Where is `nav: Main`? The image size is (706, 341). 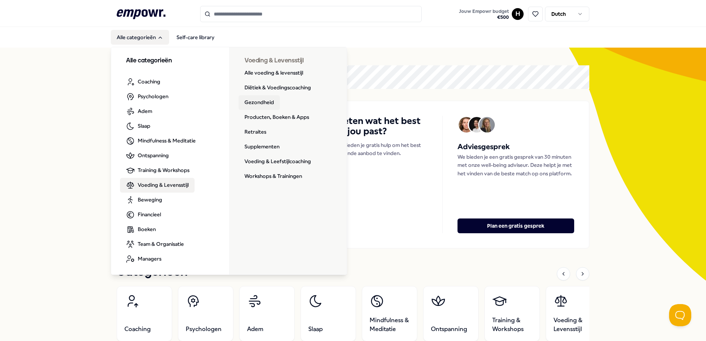
nav: Main is located at coordinates (165, 37).